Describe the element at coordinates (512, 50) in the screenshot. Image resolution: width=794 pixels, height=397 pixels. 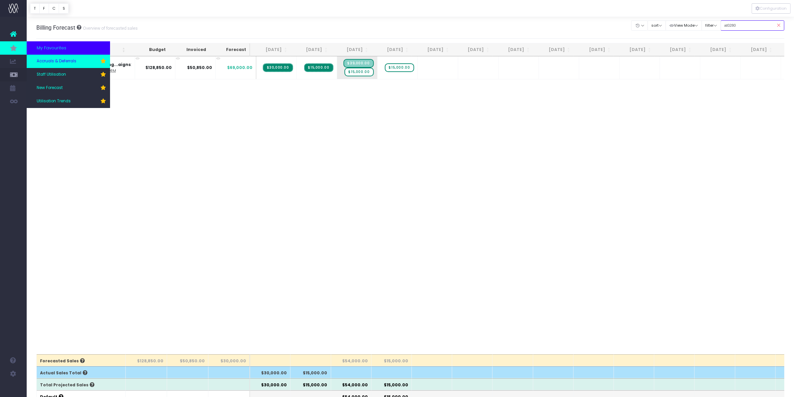
I see `th: Feb 26: activate to sort column ascending` at that location.